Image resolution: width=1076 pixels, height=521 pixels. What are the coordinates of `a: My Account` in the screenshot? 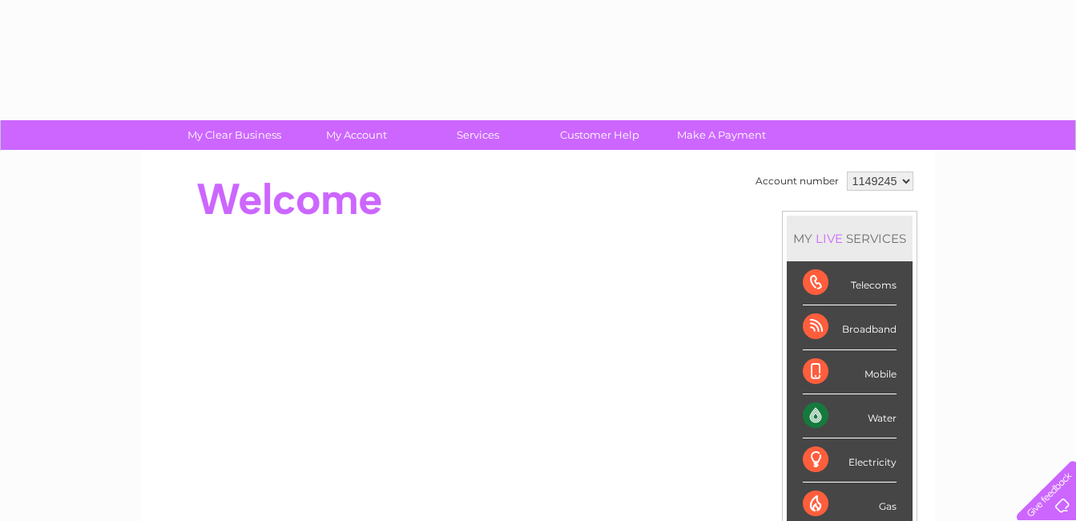 It's located at (356, 135).